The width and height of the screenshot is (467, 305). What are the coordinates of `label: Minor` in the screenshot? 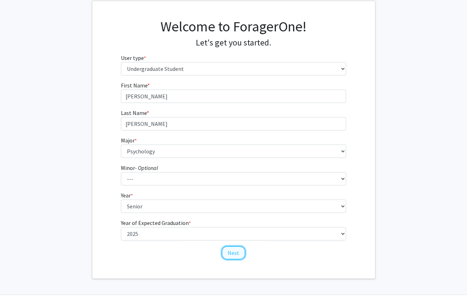 It's located at (139, 168).